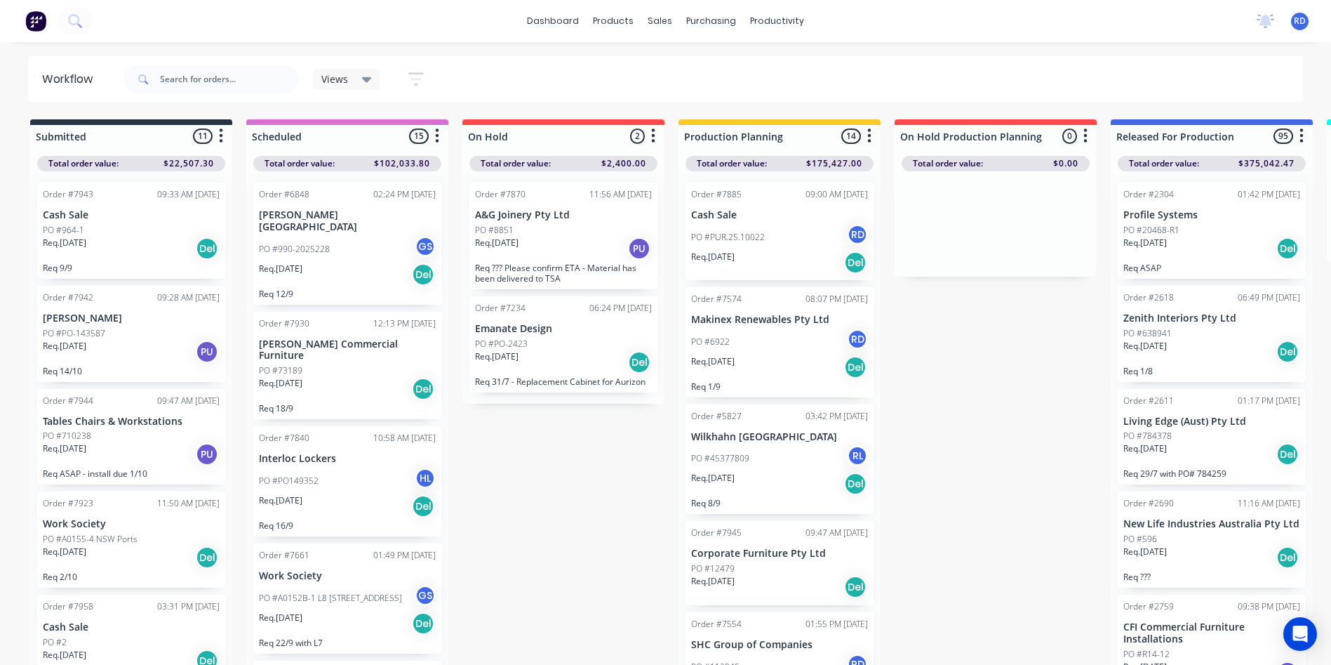  Describe the element at coordinates (858, 234) in the screenshot. I see `div: RD` at that location.